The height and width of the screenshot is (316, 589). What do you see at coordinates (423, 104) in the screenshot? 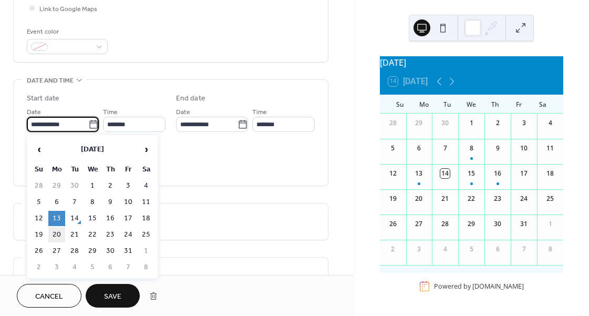
I see `div: Mo` at bounding box center [423, 104].